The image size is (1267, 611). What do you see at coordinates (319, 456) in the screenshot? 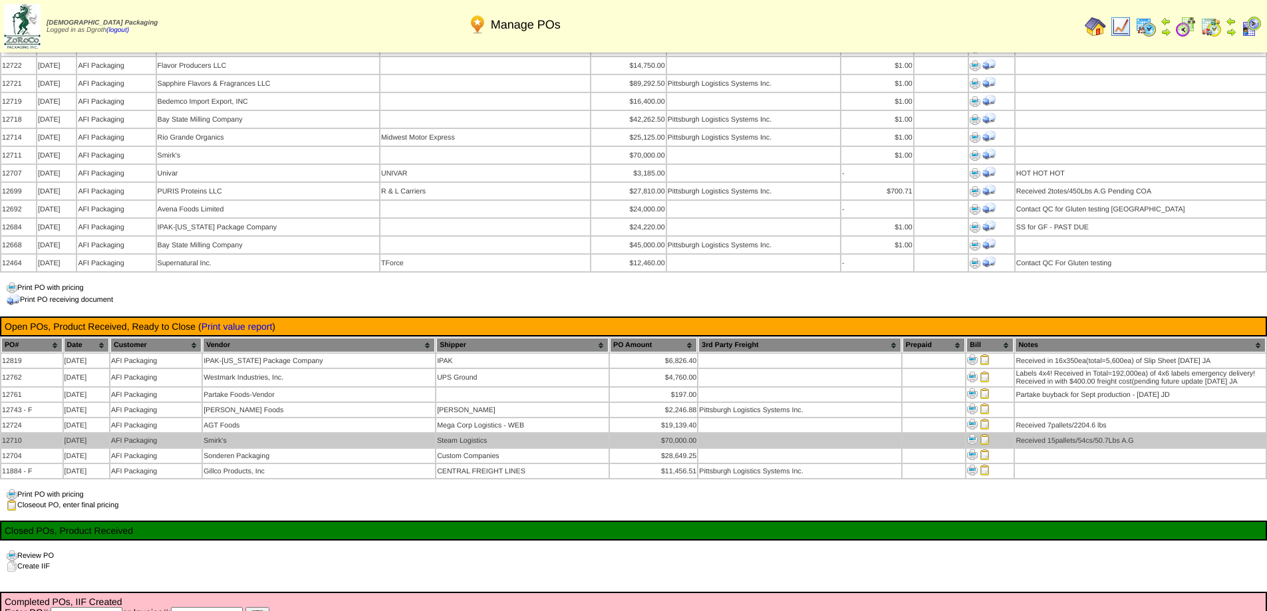
I see `td: Sonderen Packaging` at bounding box center [319, 456].